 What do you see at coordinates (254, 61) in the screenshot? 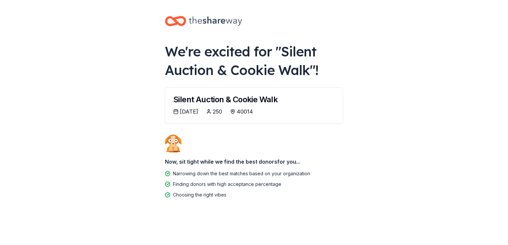
I see `div: We're excited for " Silent Auction & Cookie Walk "!` at bounding box center [254, 61].